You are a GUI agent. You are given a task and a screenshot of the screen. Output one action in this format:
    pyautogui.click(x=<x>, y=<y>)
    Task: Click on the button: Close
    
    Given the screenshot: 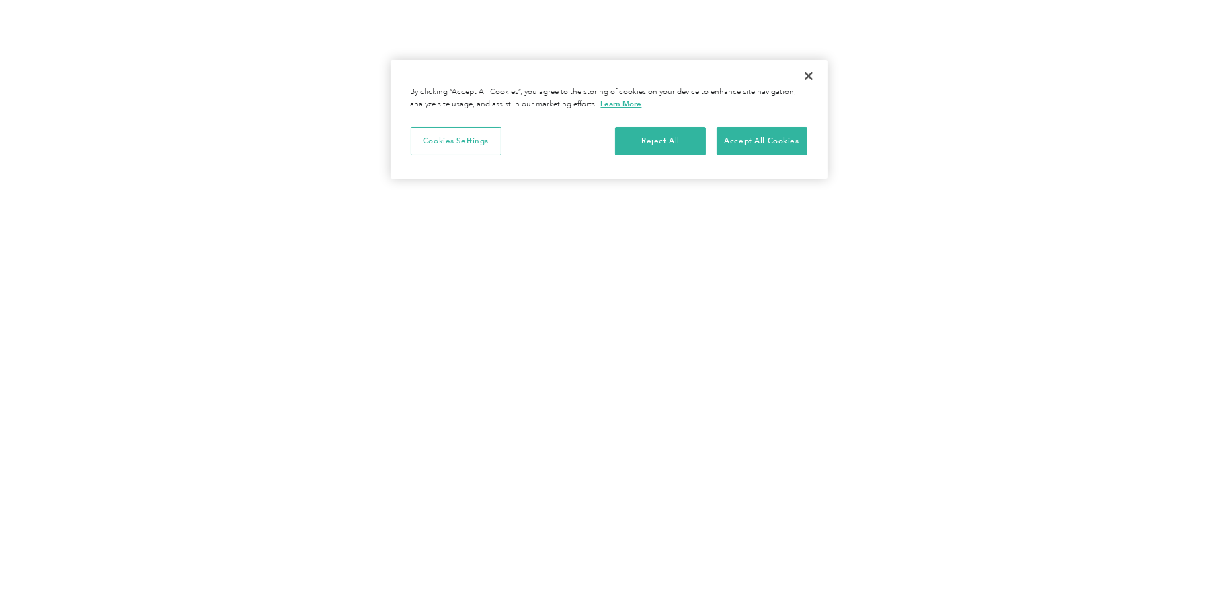 What is the action you would take?
    pyautogui.click(x=809, y=76)
    